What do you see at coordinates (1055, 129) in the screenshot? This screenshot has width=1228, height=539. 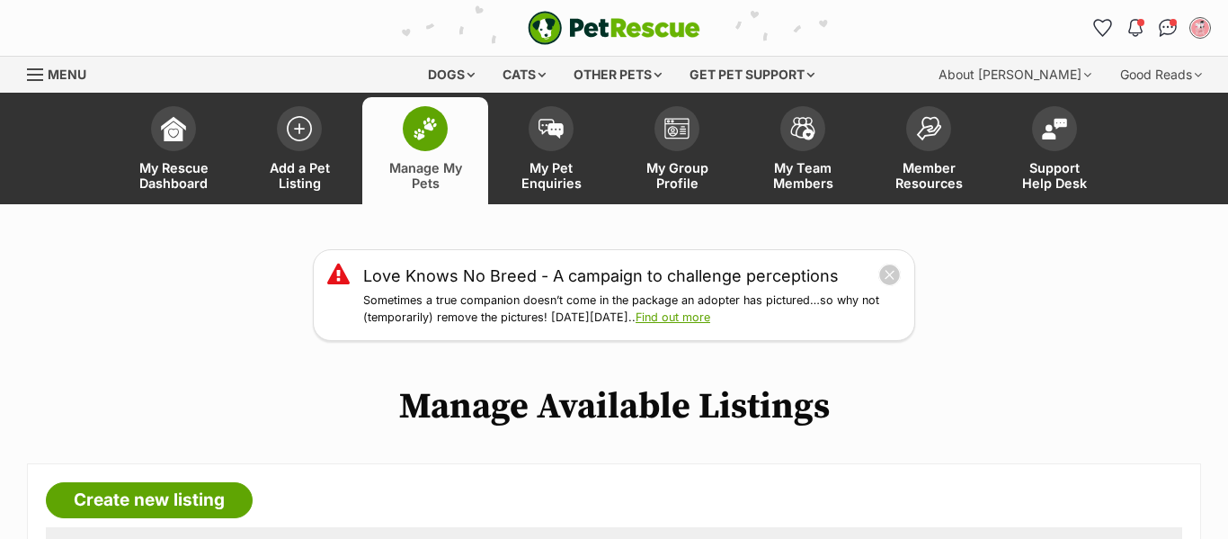 I see `img: help-desk-icon-fdf02630f3aa405de69fd3d07c3f3aa587a6932b1a1747fa1d2bba05be0121f9.svg` at bounding box center [1055, 129].